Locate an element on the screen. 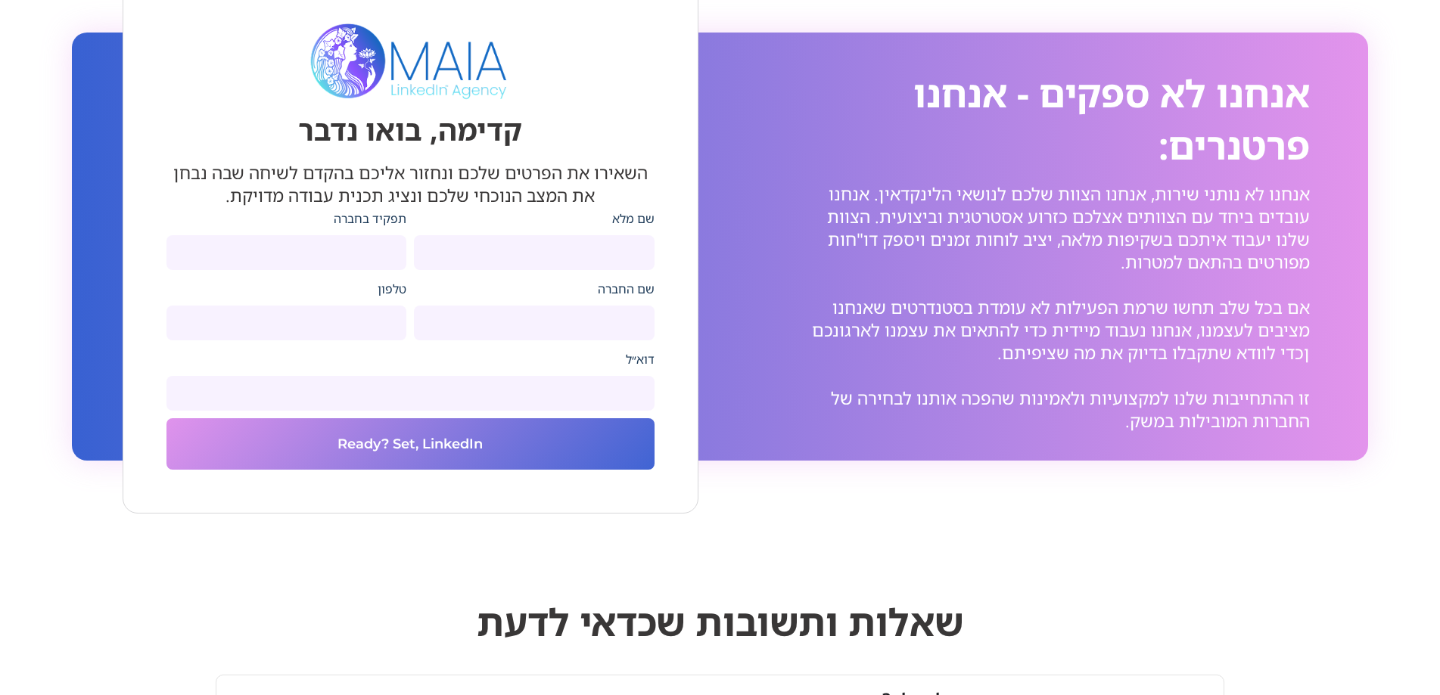  span: Ready? Set, LinkedIn is located at coordinates (410, 444).